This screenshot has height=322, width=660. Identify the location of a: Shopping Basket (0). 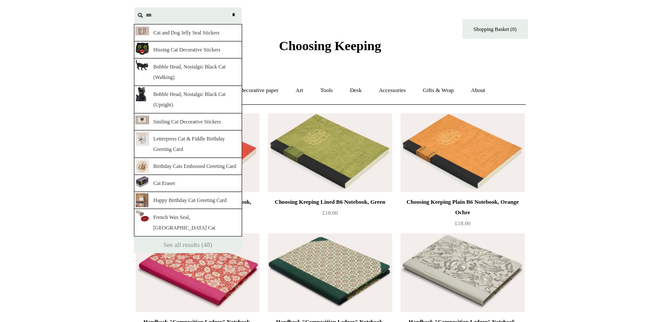
(495, 29).